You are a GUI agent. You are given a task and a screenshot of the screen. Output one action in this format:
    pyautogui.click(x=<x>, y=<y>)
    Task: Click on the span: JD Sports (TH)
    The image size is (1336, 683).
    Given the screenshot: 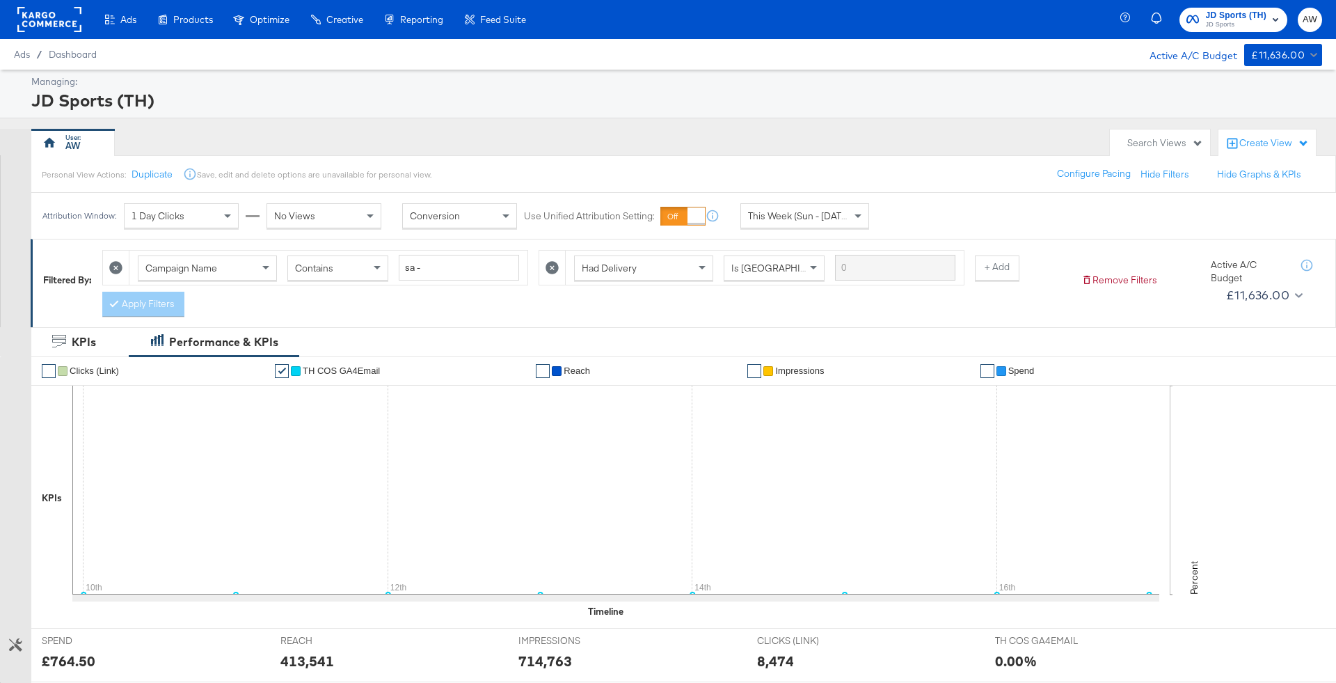 What is the action you would take?
    pyautogui.click(x=1237, y=15)
    